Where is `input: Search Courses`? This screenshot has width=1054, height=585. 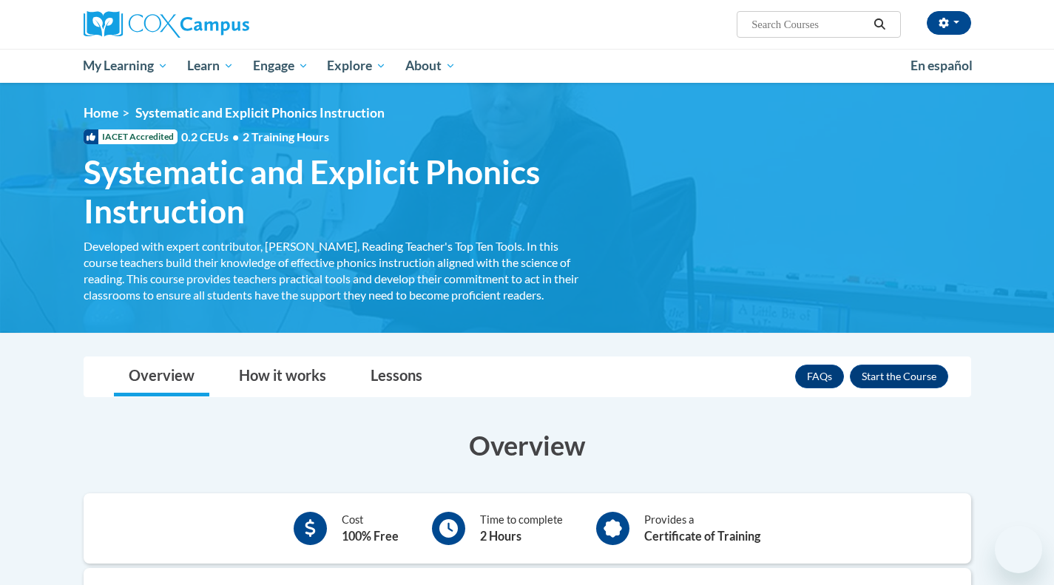 input: Search Courses is located at coordinates (809, 24).